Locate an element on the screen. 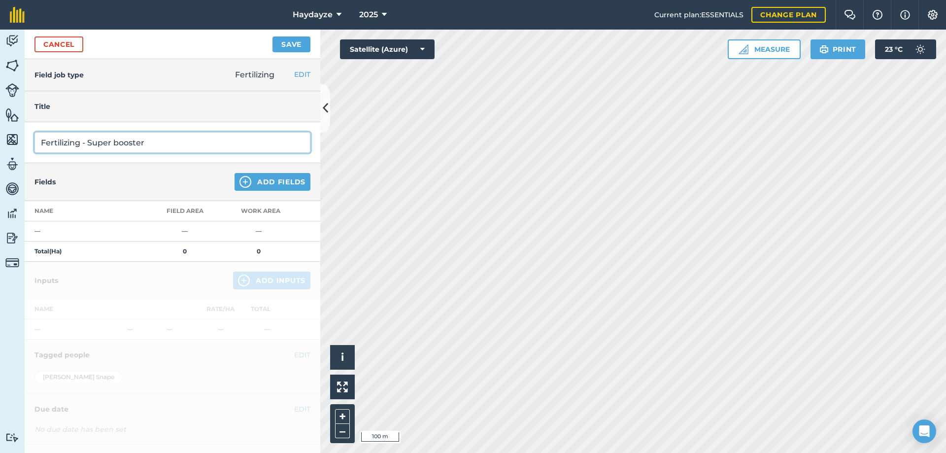 This screenshot has width=946, height=453. a: Change plan is located at coordinates (789, 15).